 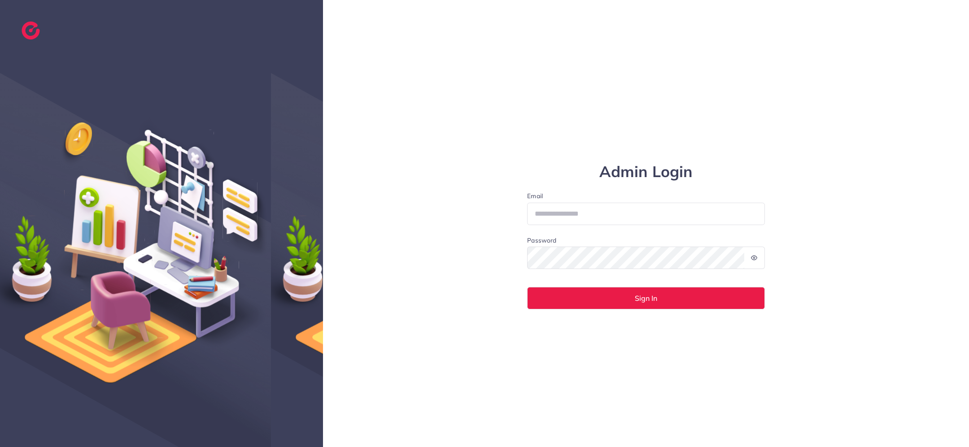 What do you see at coordinates (30, 30) in the screenshot?
I see `img: logo` at bounding box center [30, 30].